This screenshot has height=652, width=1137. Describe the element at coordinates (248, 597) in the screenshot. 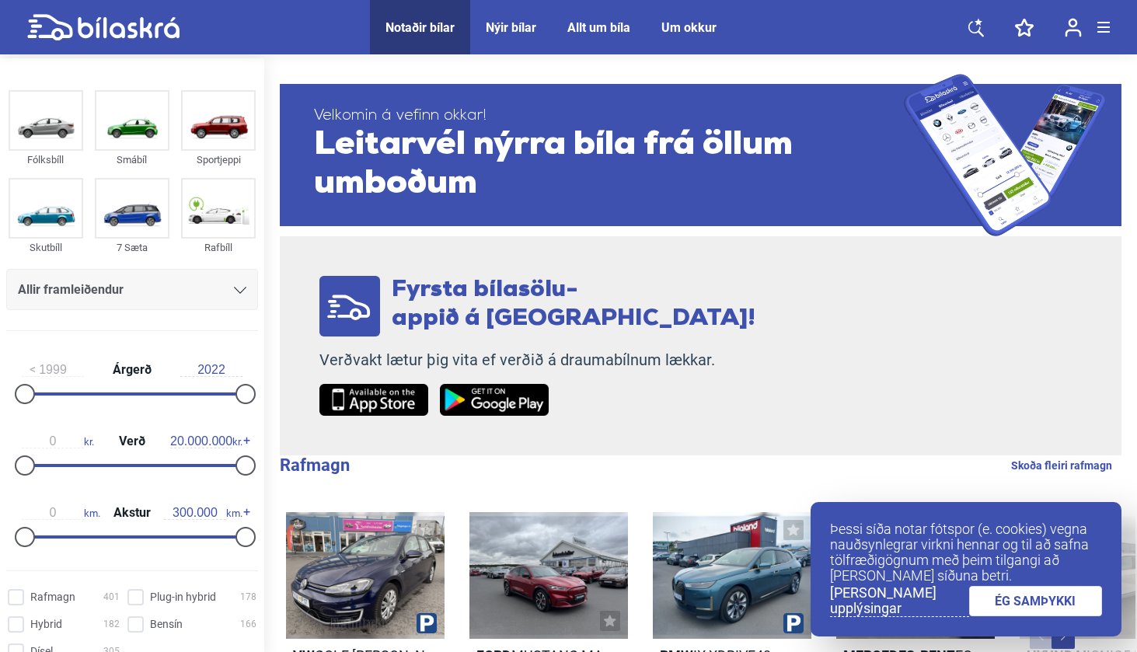

I see `span: 178` at that location.